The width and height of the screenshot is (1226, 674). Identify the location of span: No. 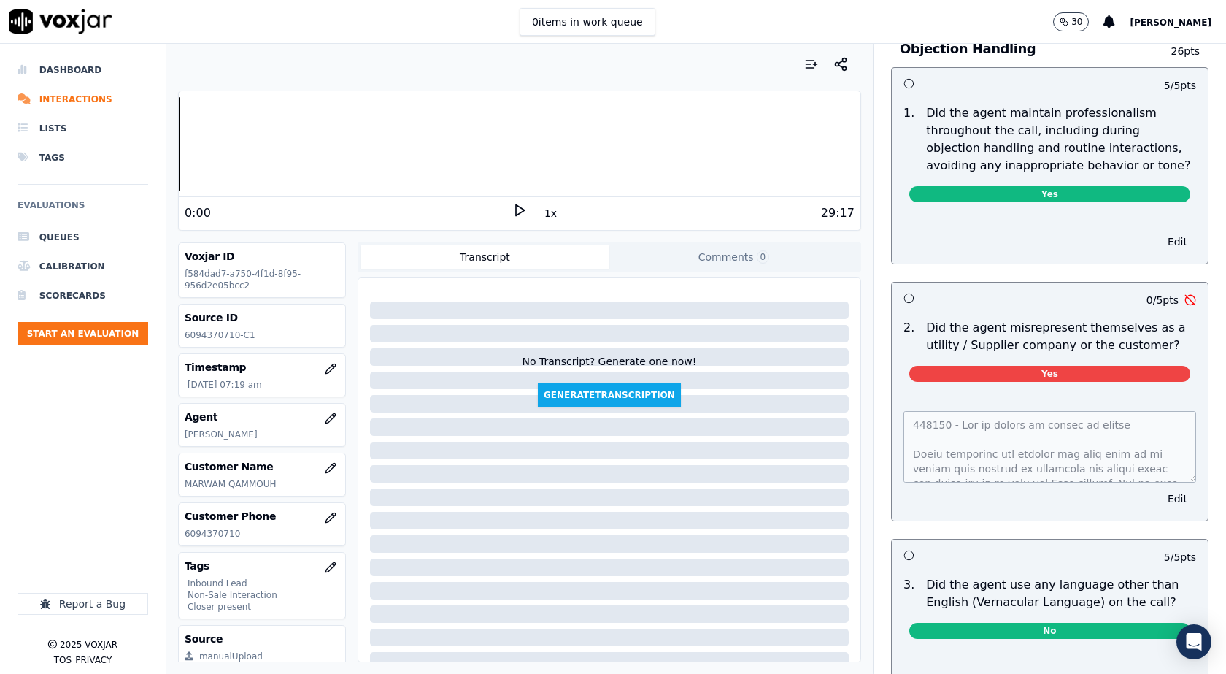
(1049, 631).